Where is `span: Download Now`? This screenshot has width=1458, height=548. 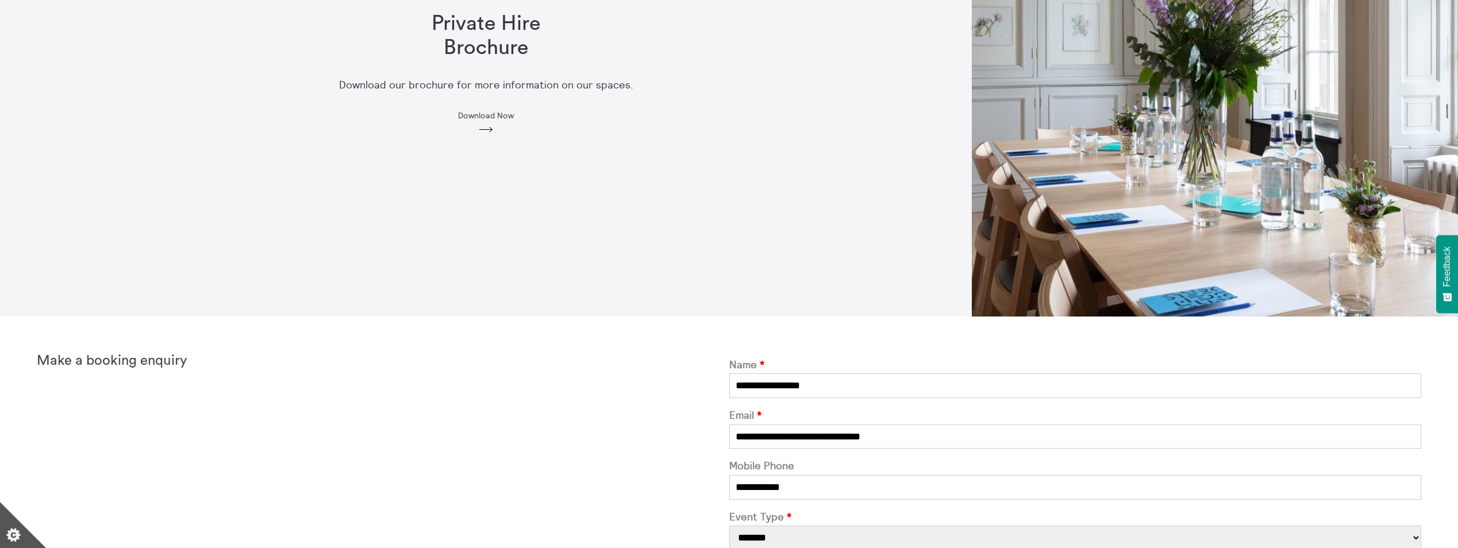 span: Download Now is located at coordinates (486, 116).